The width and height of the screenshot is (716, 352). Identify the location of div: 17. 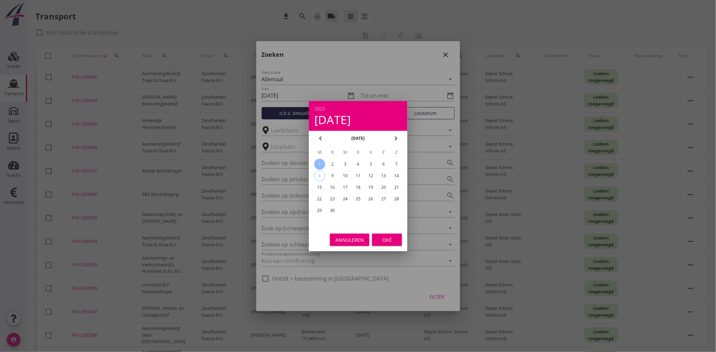
(345, 187).